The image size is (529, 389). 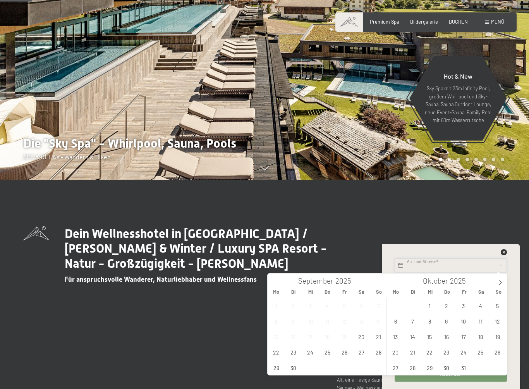 I want to click on div: Carousel Page 8, so click(x=502, y=159).